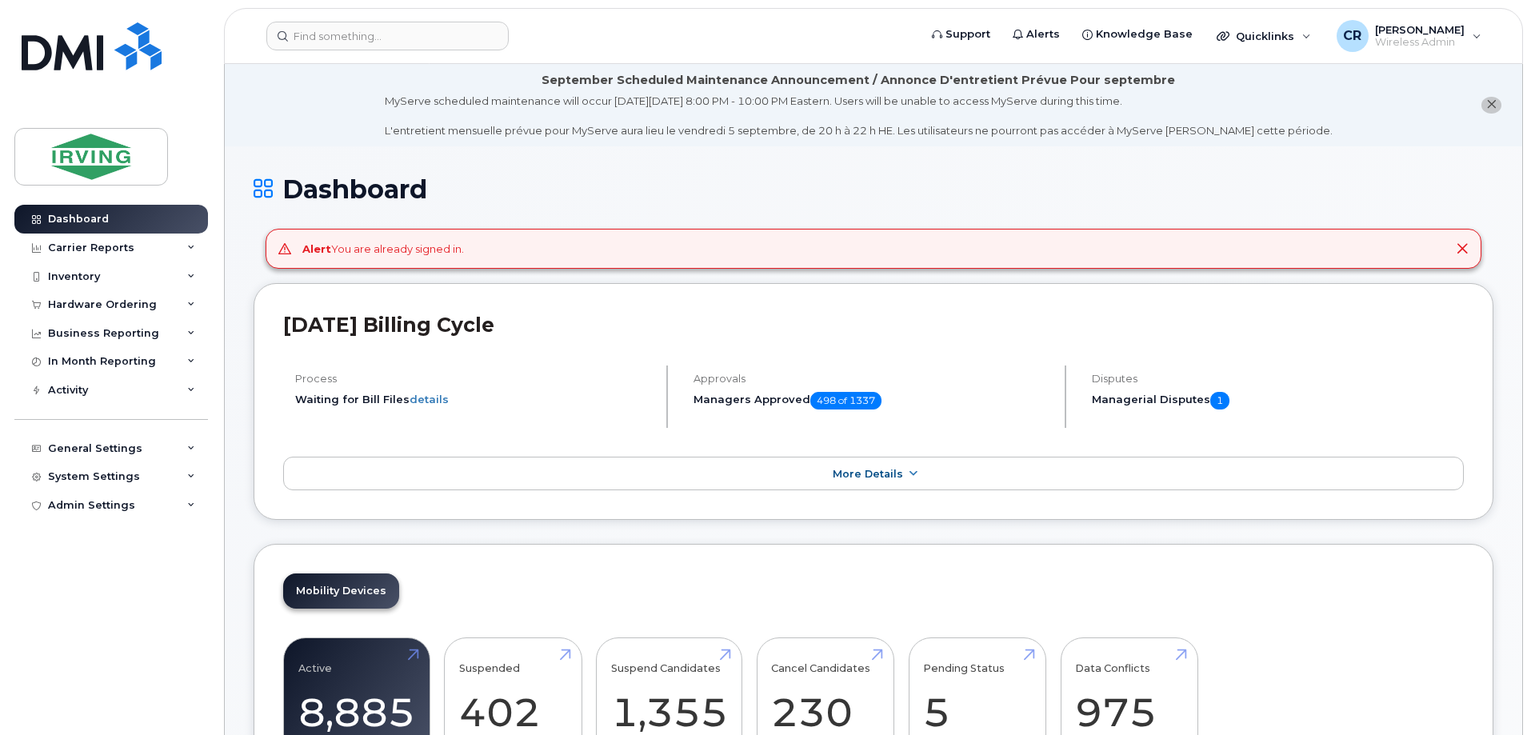 The image size is (1531, 735). What do you see at coordinates (868, 474) in the screenshot?
I see `span: More Details` at bounding box center [868, 474].